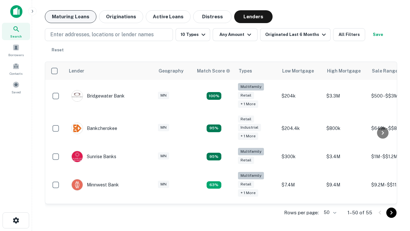 The height and width of the screenshot is (231, 410). I want to click on button: Reset, so click(58, 50).